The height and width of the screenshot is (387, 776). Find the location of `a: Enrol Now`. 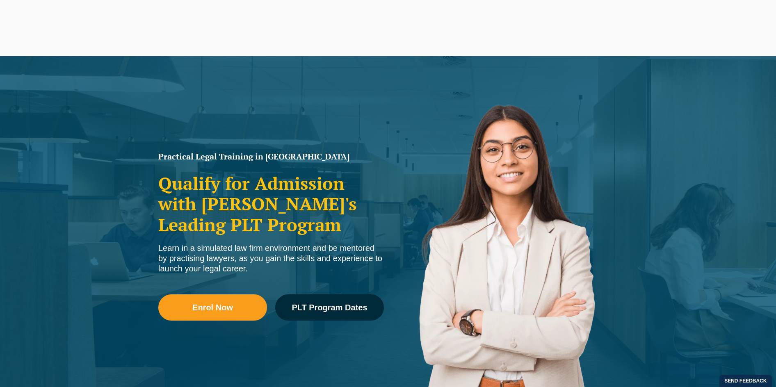

a: Enrol Now is located at coordinates (212, 308).